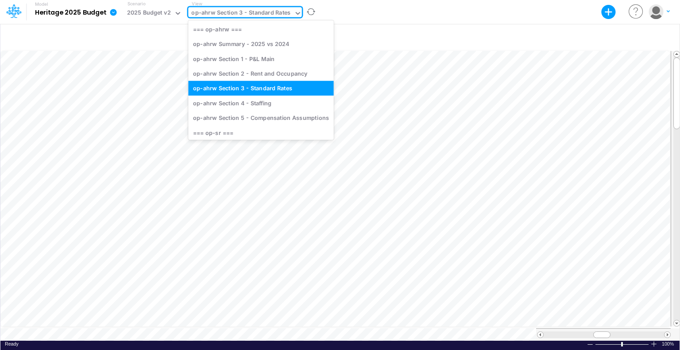  Describe the element at coordinates (590, 344) in the screenshot. I see `div: Zoom Out` at that location.